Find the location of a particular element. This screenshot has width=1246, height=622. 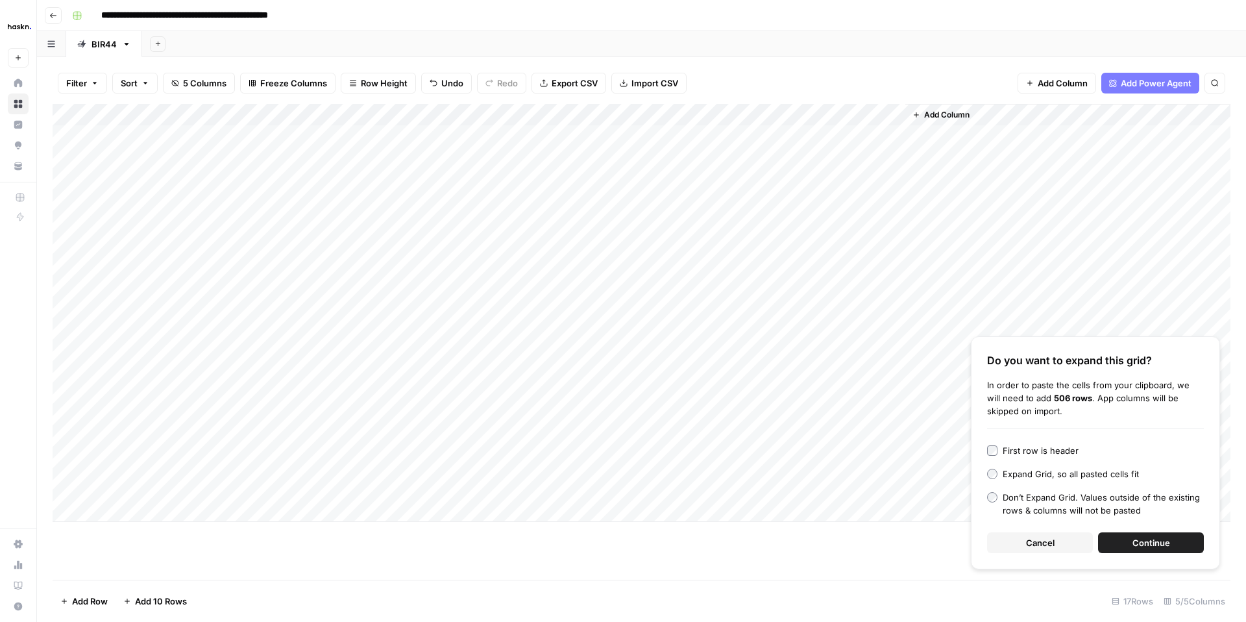

span: Row Height is located at coordinates (384, 83).